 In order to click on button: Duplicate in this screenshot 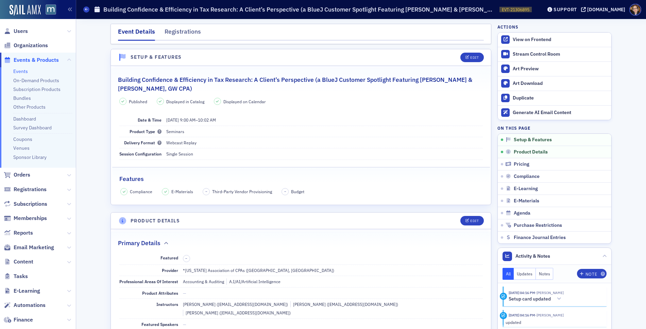, I will do `click(554, 98)`.